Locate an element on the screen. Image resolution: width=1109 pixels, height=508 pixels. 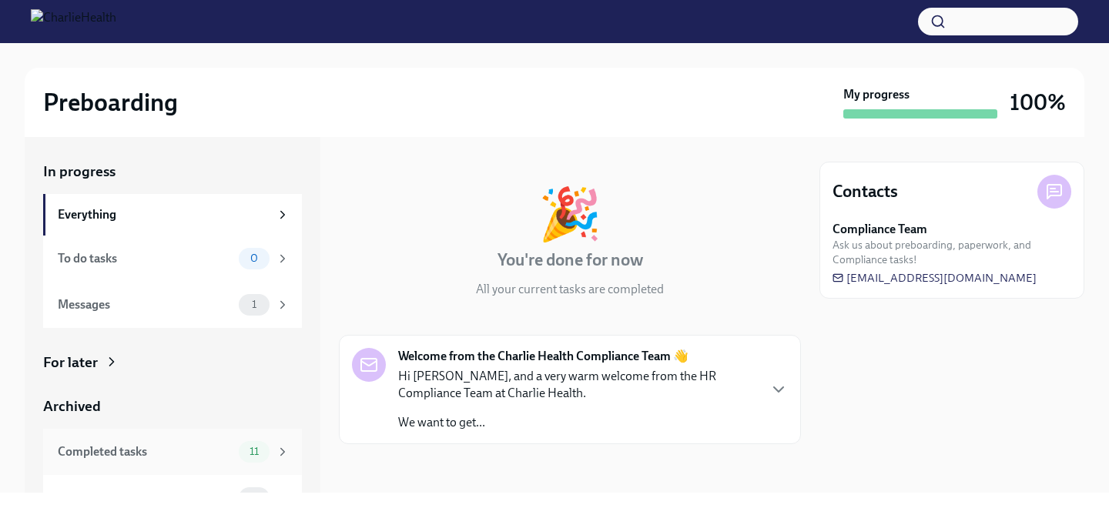
div: Completed tasks is located at coordinates (145, 452).